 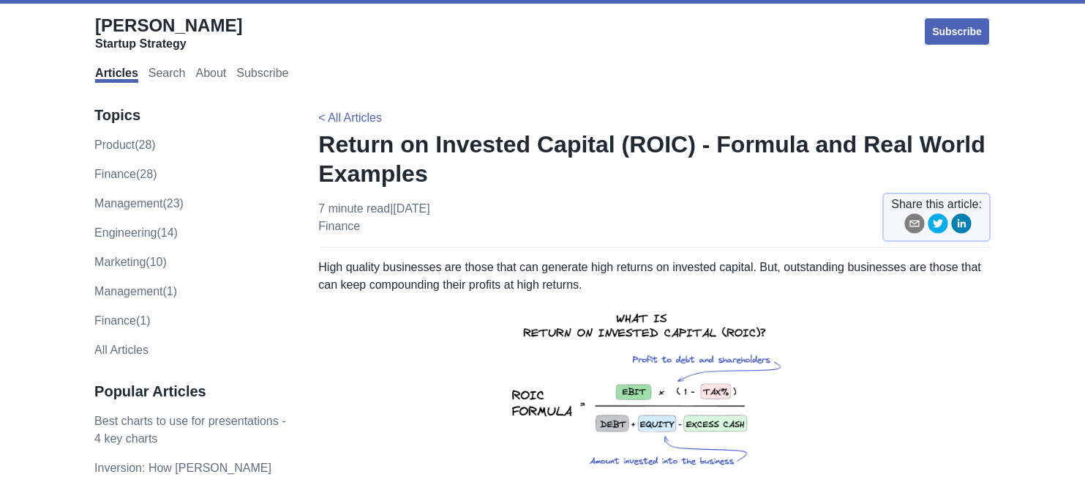 What do you see at coordinates (211, 75) in the screenshot?
I see `a: About` at bounding box center [211, 75].